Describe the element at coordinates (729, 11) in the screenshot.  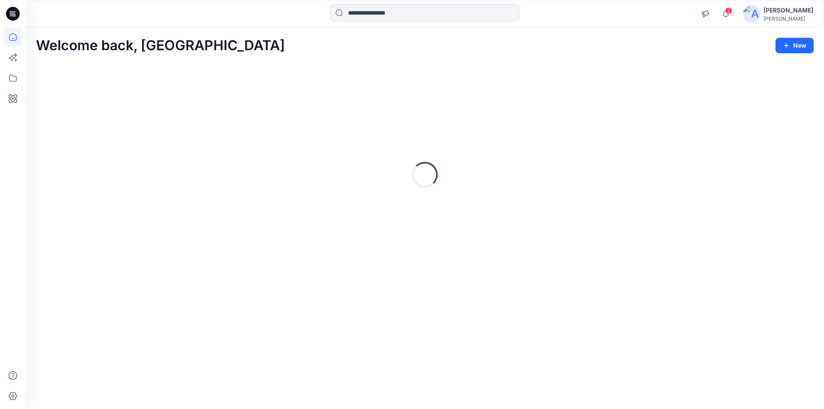
I see `span: 2` at that location.